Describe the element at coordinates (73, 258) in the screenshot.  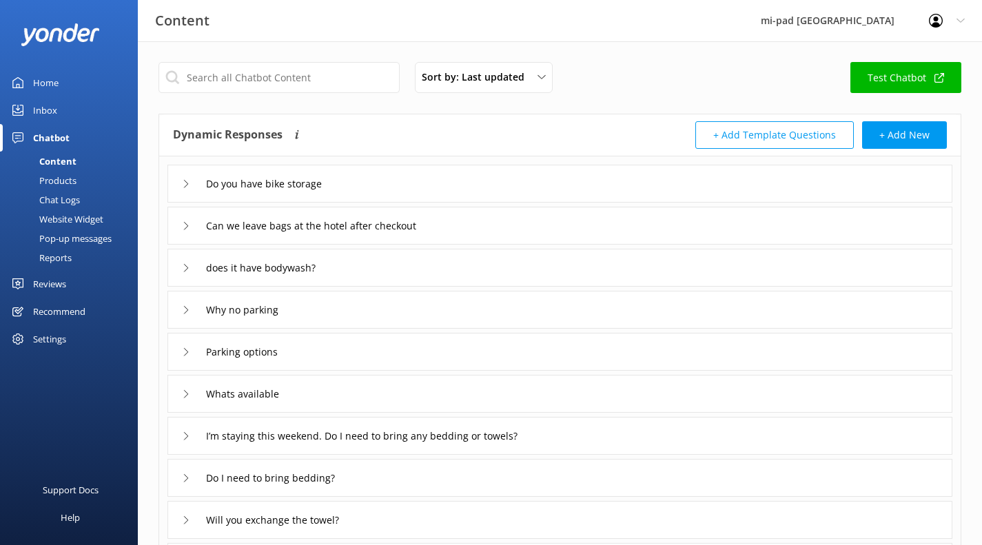
I see `a: Reports` at that location.